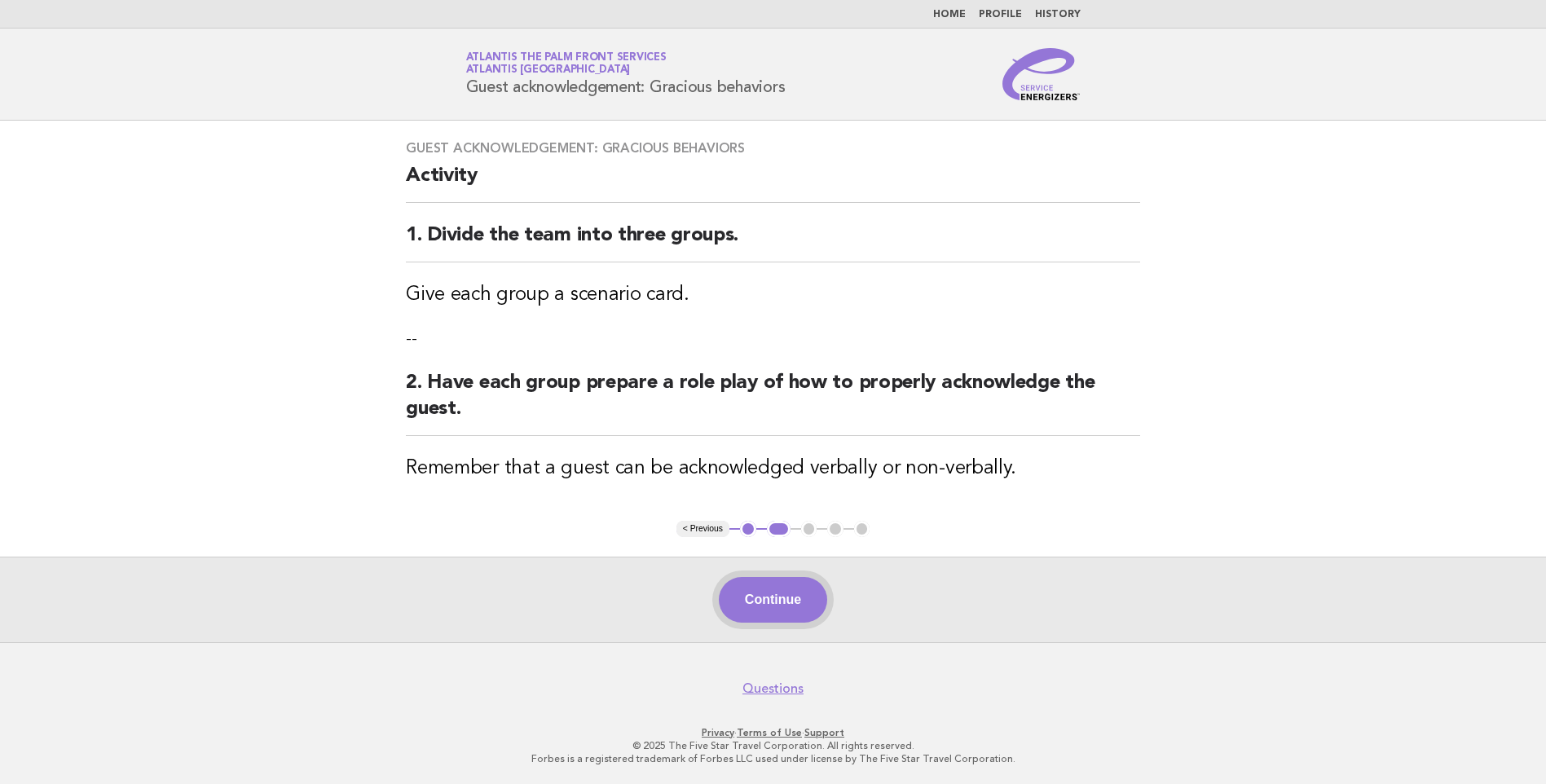  What do you see at coordinates (770, 733) in the screenshot?
I see `a: Terms of Use` at bounding box center [770, 733].